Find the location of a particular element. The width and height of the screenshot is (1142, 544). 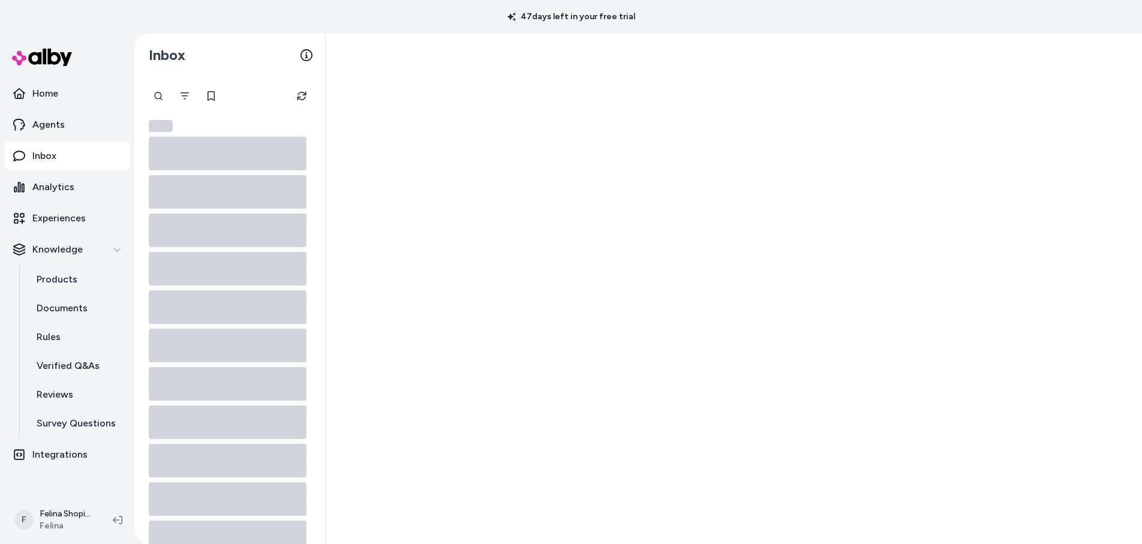

p: Integrations is located at coordinates (60, 455).